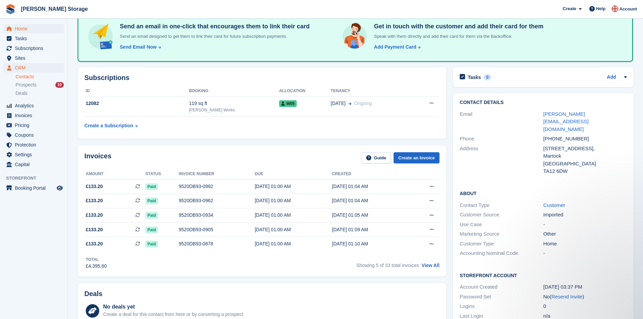 This screenshot has height=319, width=643. I want to click on span: W05, so click(288, 104).